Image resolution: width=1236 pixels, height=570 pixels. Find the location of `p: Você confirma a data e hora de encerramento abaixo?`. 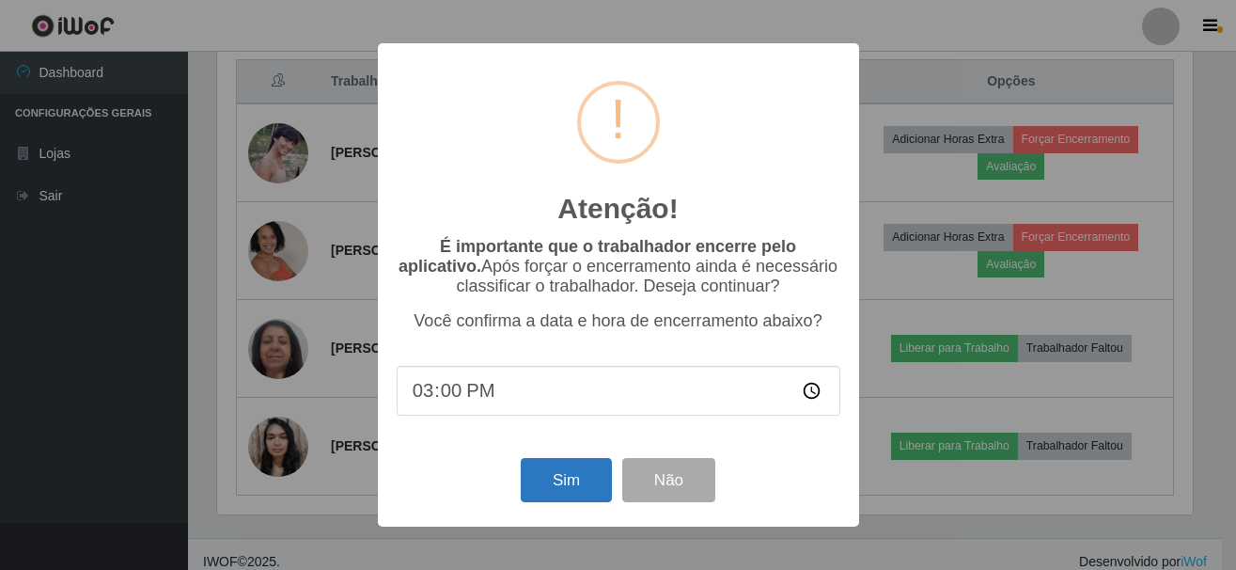

p: Você confirma a data e hora de encerramento abaixo? is located at coordinates (618, 321).